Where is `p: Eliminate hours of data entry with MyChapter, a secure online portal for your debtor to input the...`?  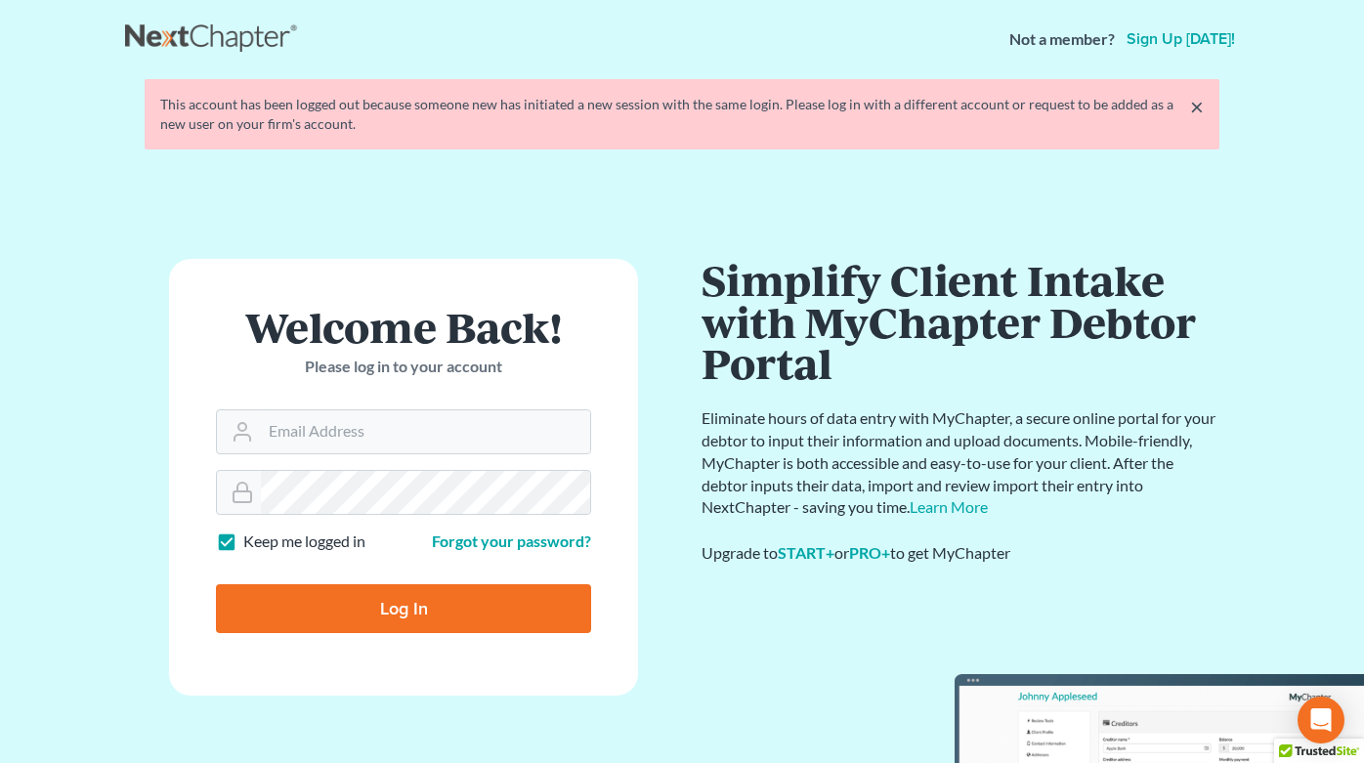
p: Eliminate hours of data entry with MyChapter, a secure online portal for your debtor to input the... is located at coordinates (960, 463).